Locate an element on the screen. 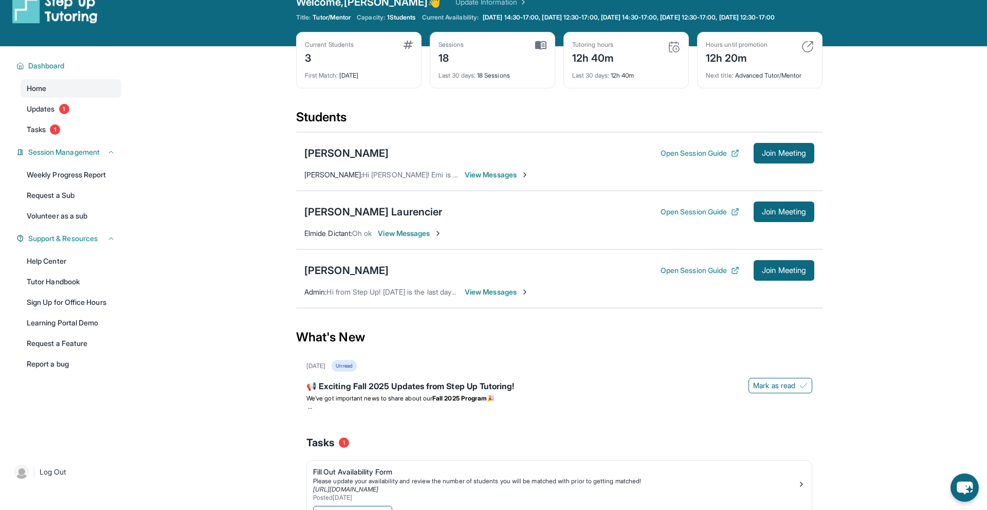 The image size is (987, 510). span: We’ve got important news to share about our is located at coordinates (369, 398).